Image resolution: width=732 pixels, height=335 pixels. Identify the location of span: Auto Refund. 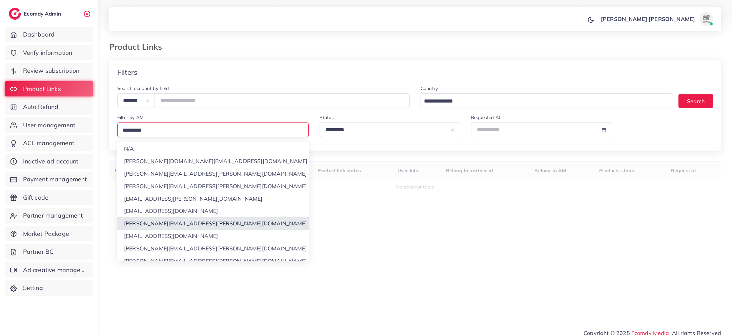
(41, 107).